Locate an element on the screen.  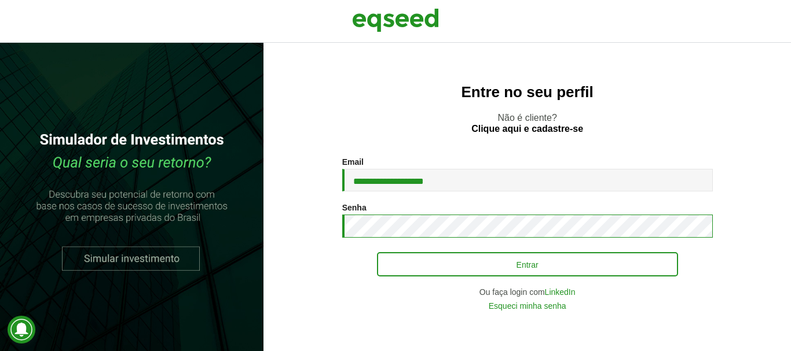
p: Não é cliente? is located at coordinates (527, 123).